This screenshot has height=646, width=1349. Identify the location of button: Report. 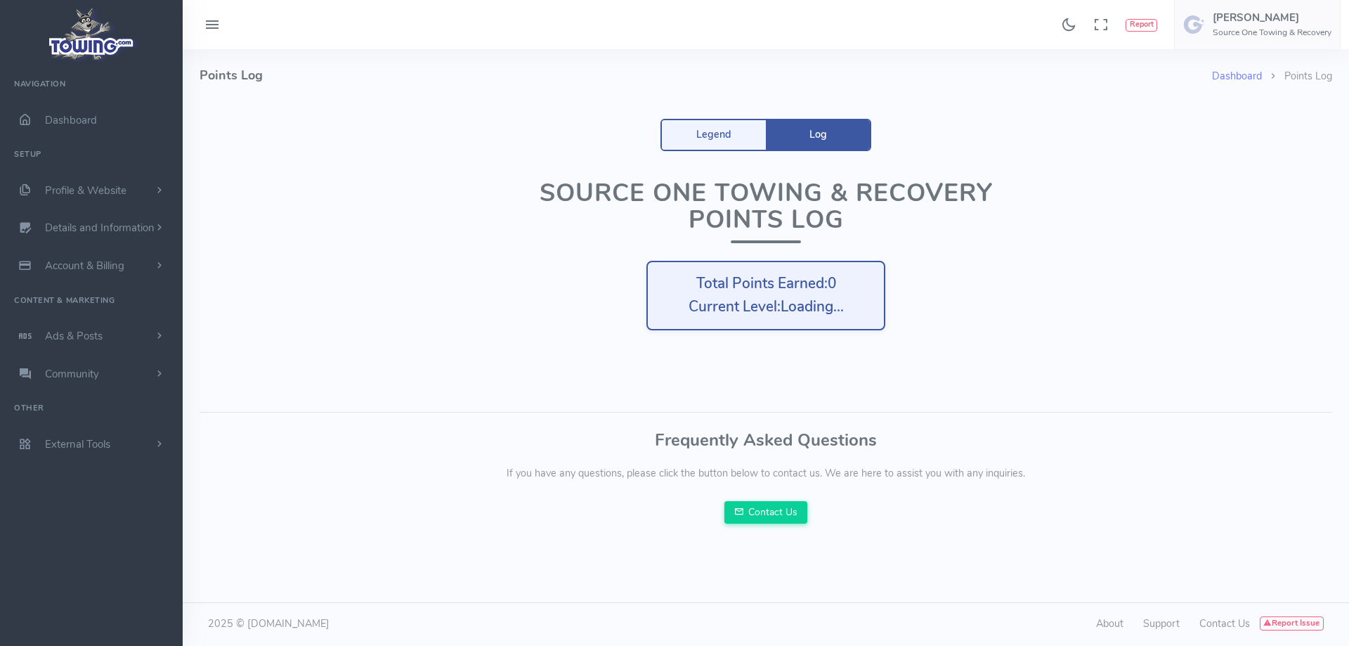
(1141, 25).